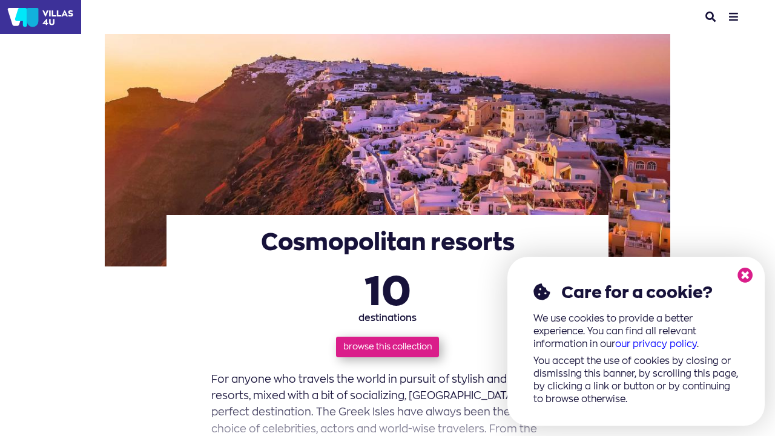  I want to click on h1: Cosmopolitan resorts, so click(388, 242).